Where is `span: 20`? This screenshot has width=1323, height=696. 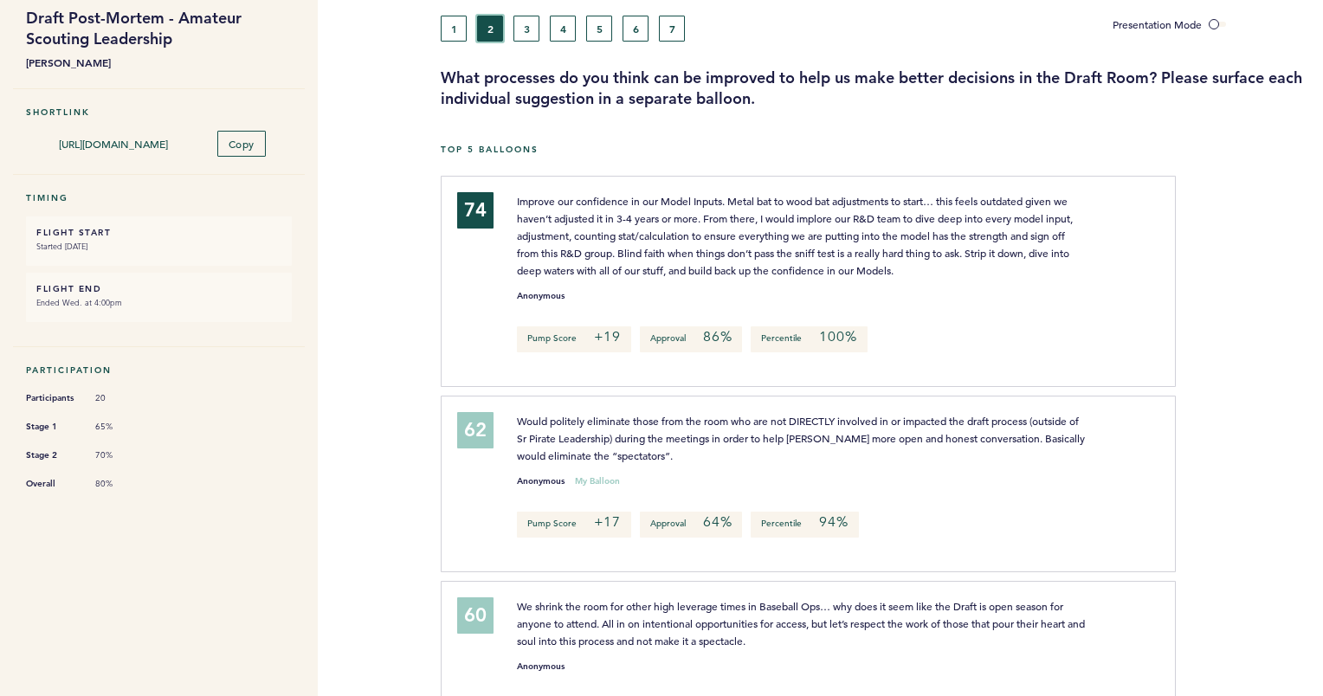 span: 20 is located at coordinates (121, 398).